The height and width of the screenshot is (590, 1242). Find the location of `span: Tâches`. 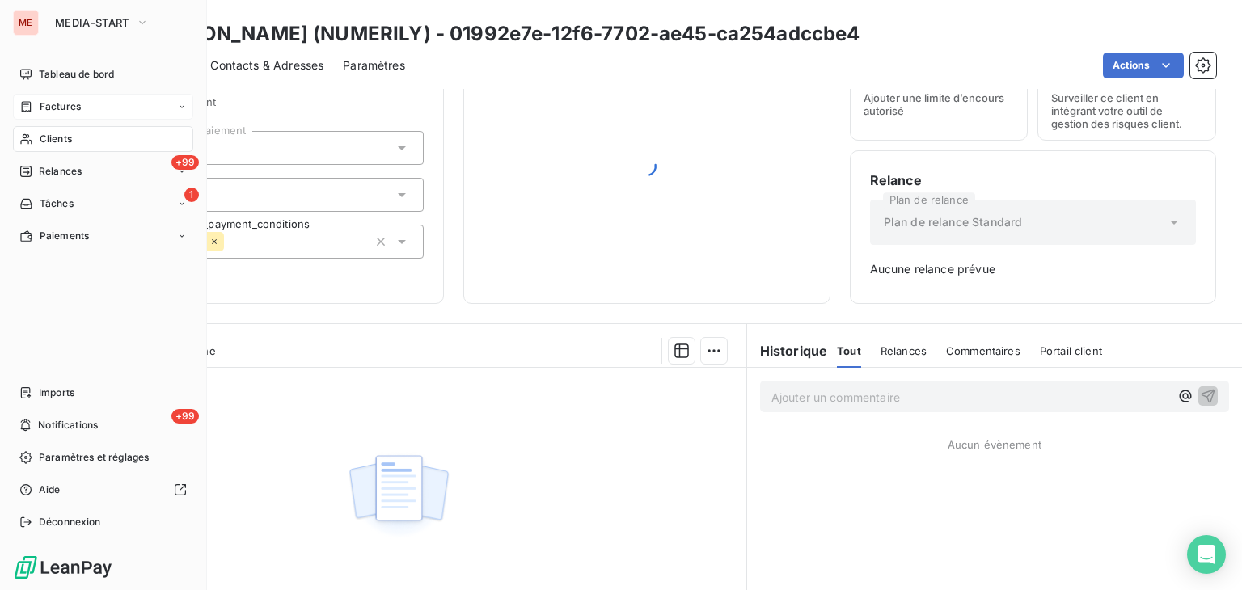

span: Tâches is located at coordinates (57, 204).